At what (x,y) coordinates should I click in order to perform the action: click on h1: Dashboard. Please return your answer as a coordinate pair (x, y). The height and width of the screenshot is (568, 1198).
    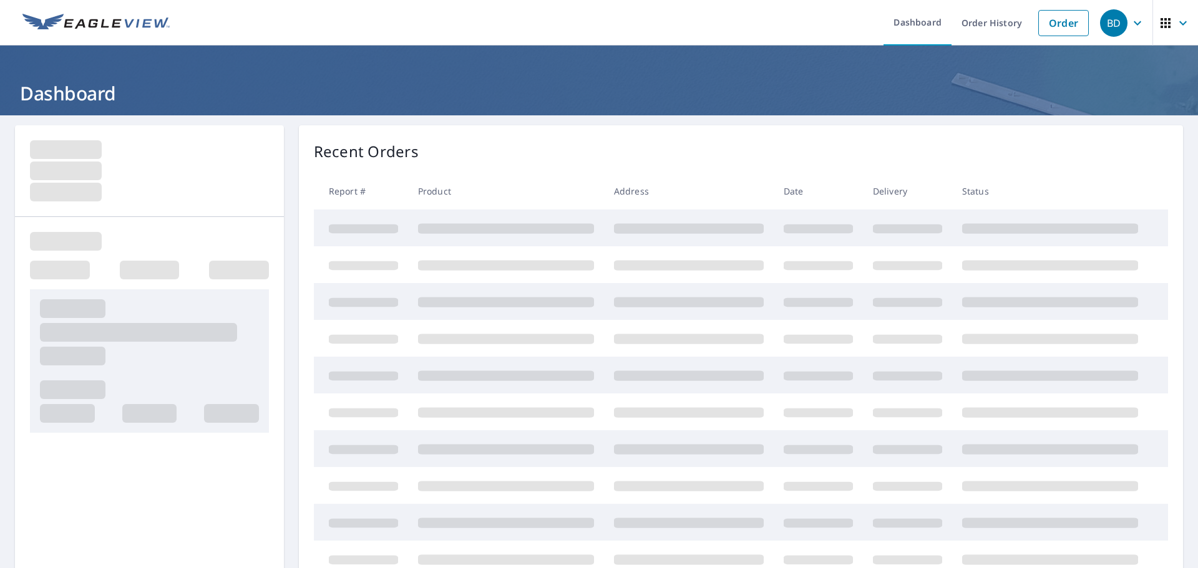
    Looking at the image, I should click on (599, 93).